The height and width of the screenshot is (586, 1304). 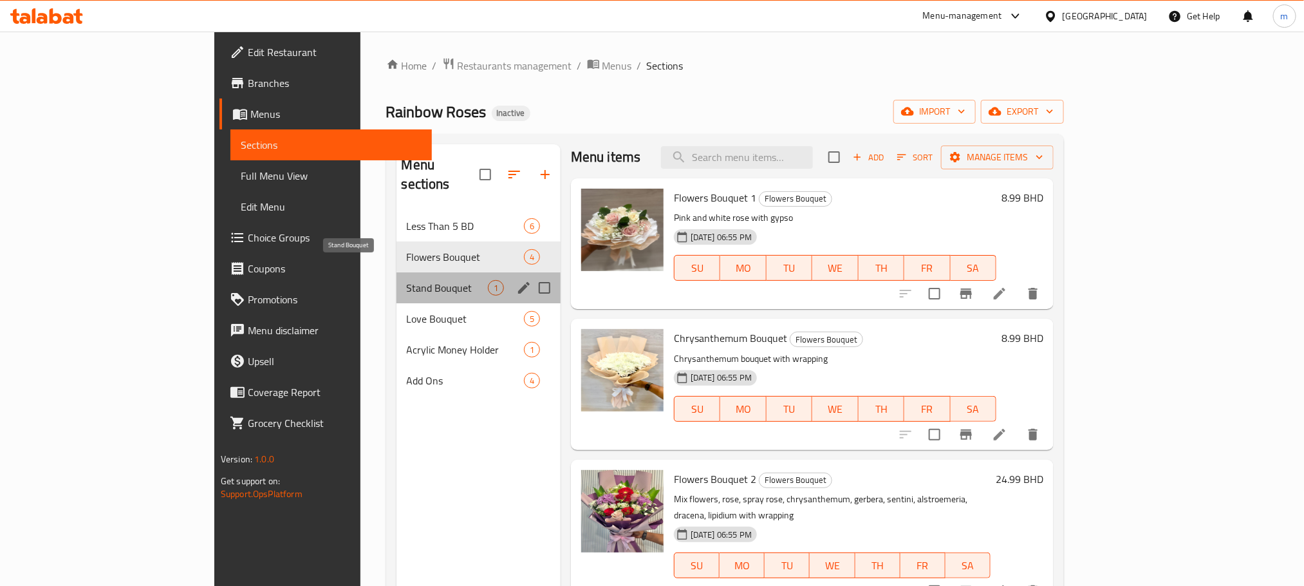 I want to click on span: Select all sections, so click(x=485, y=174).